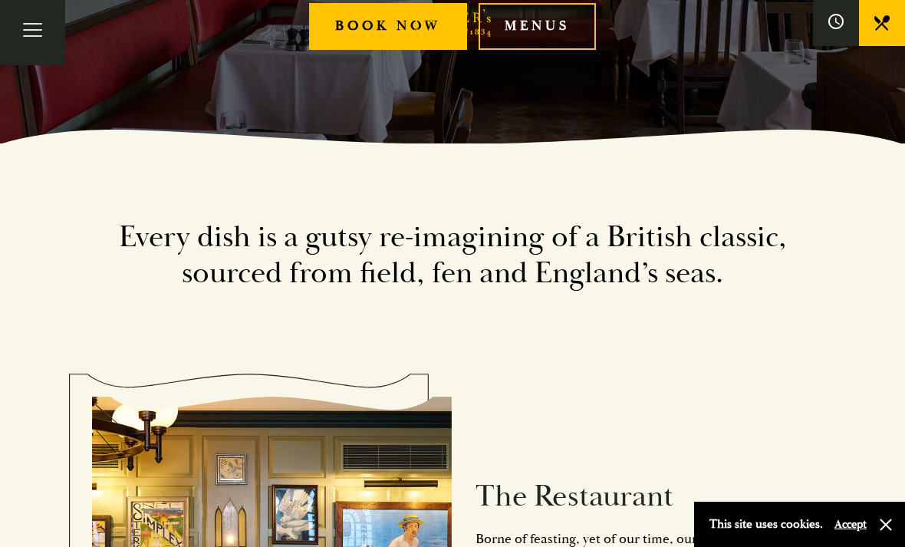  What do you see at coordinates (766, 524) in the screenshot?
I see `p: This site uses cookies.` at bounding box center [766, 524].